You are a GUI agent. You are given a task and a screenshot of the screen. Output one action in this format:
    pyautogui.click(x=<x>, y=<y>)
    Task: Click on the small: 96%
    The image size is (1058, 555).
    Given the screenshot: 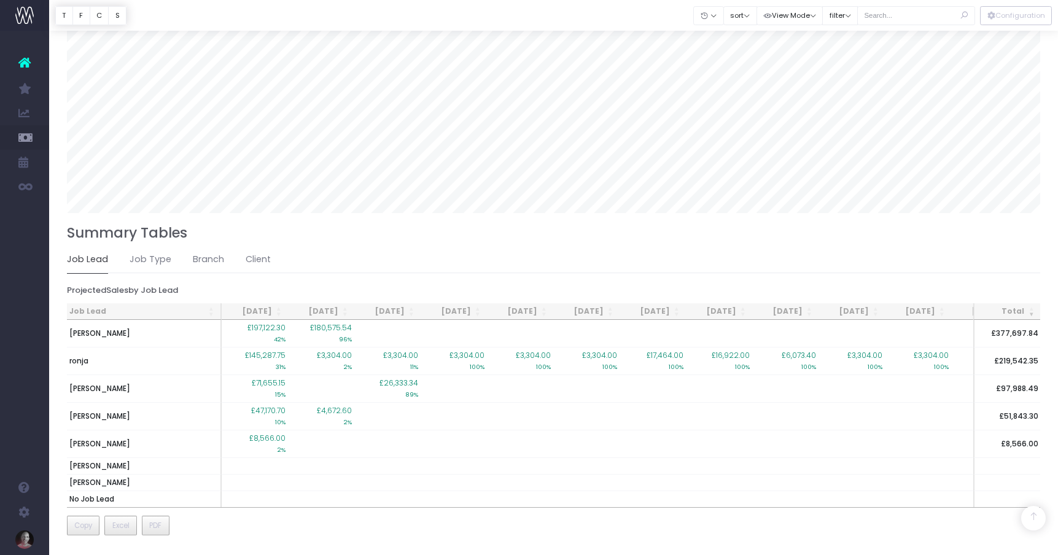 What is the action you would take?
    pyautogui.click(x=345, y=338)
    